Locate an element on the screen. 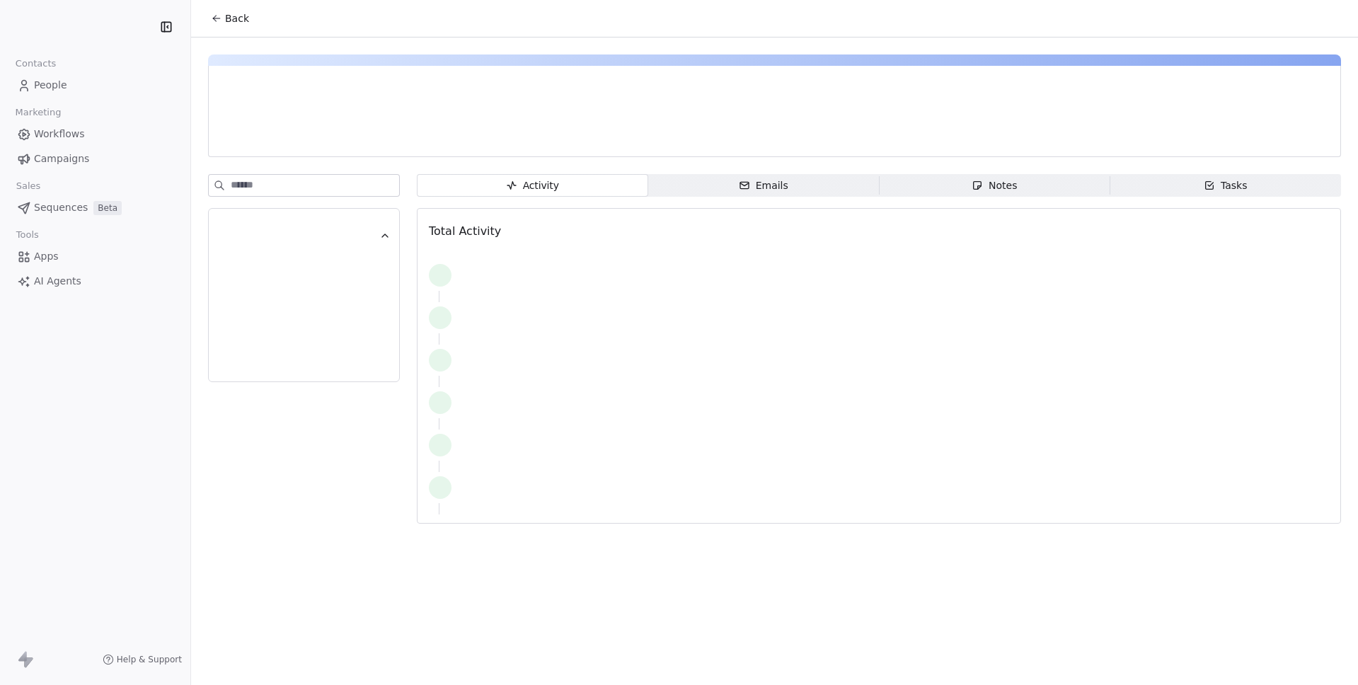 The image size is (1358, 685). a: People is located at coordinates (95, 85).